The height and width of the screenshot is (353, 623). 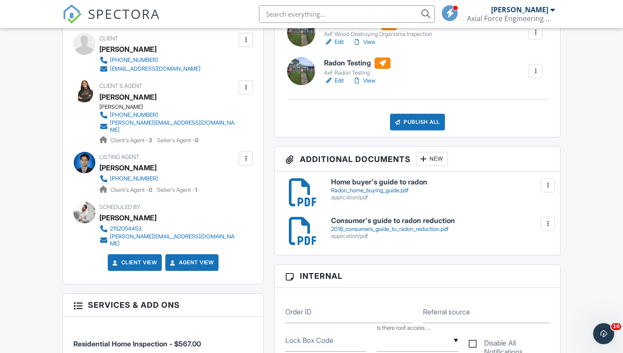 I want to click on a: Client View, so click(x=134, y=263).